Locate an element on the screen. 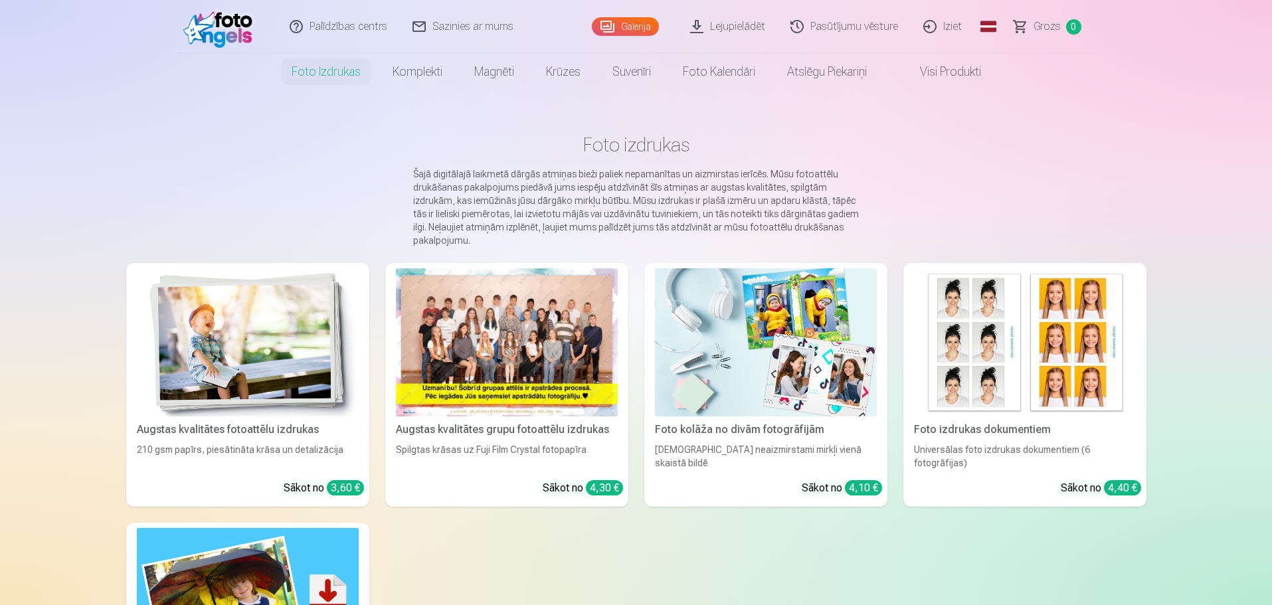  div: 4,30 € is located at coordinates (604, 487).